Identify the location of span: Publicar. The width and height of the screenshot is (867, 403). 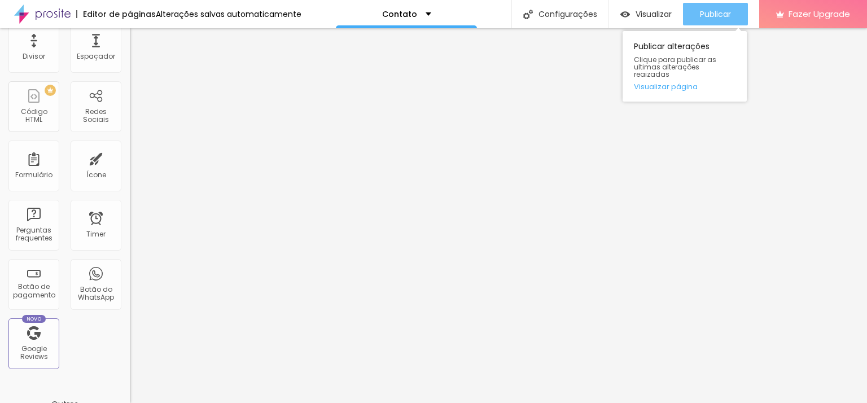
(715, 14).